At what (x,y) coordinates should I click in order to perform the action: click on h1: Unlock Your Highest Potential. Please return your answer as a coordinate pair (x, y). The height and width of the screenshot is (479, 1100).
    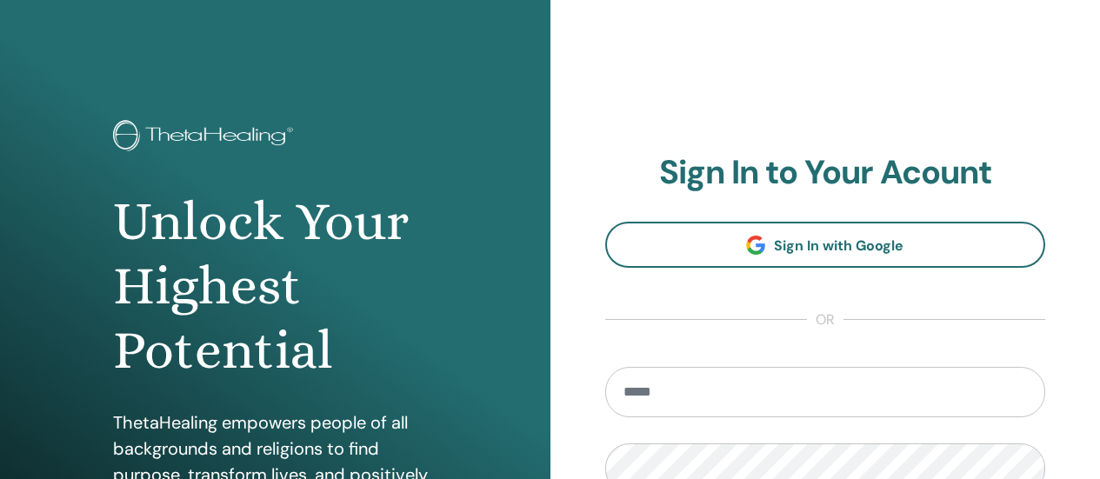
    Looking at the image, I should click on (275, 286).